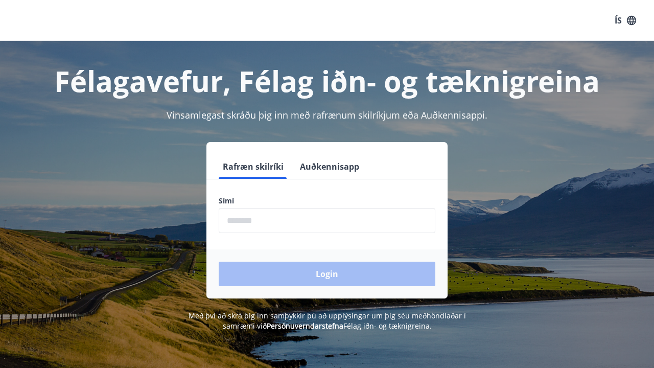 The image size is (654, 368). Describe the element at coordinates (327, 201) in the screenshot. I see `label: Sími` at that location.